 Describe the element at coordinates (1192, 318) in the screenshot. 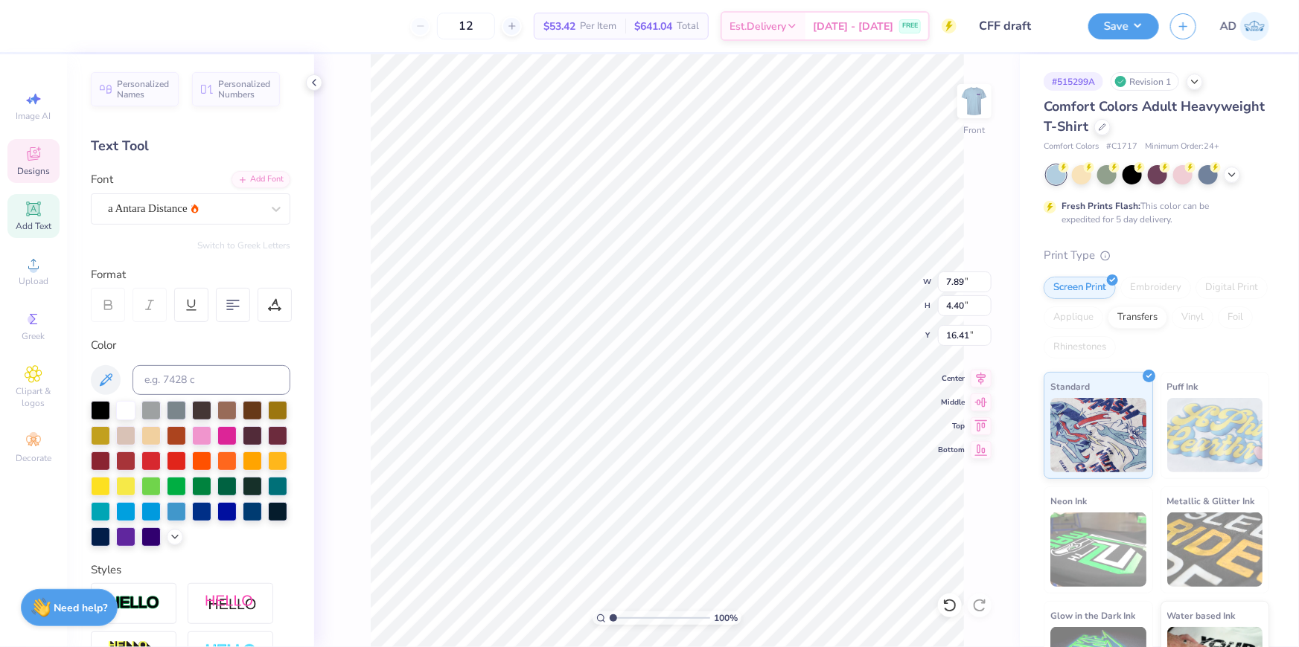

I see `div: Vinyl` at that location.